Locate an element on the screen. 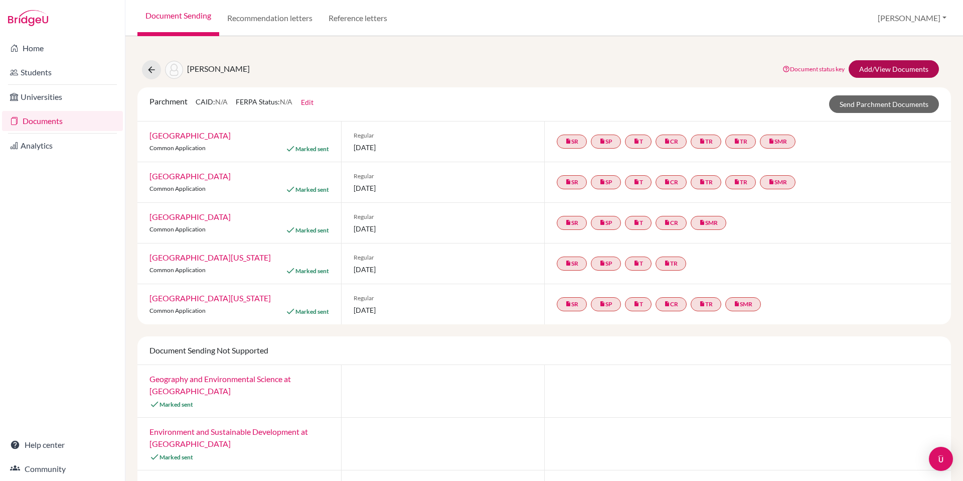 This screenshot has height=481, width=963. a: Help center is located at coordinates (62, 444).